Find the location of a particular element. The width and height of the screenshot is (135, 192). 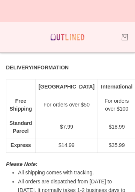

b: Standard Parcel is located at coordinates (21, 126).